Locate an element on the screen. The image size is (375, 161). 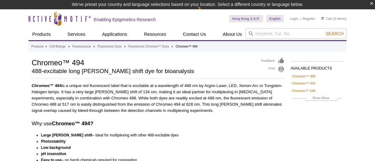
a: English is located at coordinates (275, 19).